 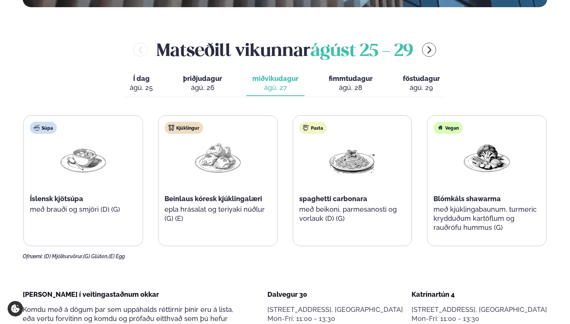 I want to click on div: Dalvegur 30, so click(x=335, y=294).